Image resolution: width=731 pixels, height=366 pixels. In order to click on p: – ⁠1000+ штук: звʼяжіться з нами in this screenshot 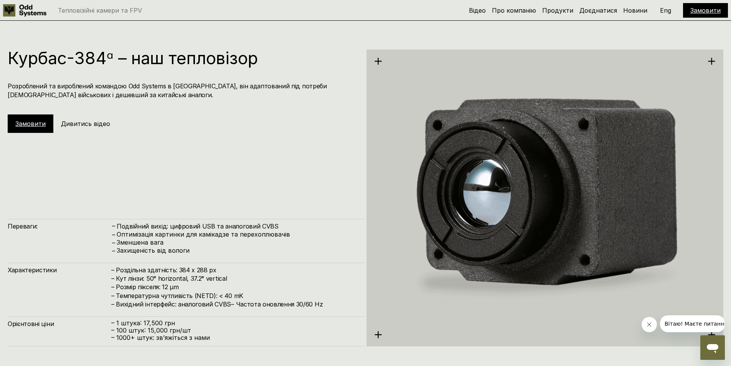, I will do `click(234, 337)`.